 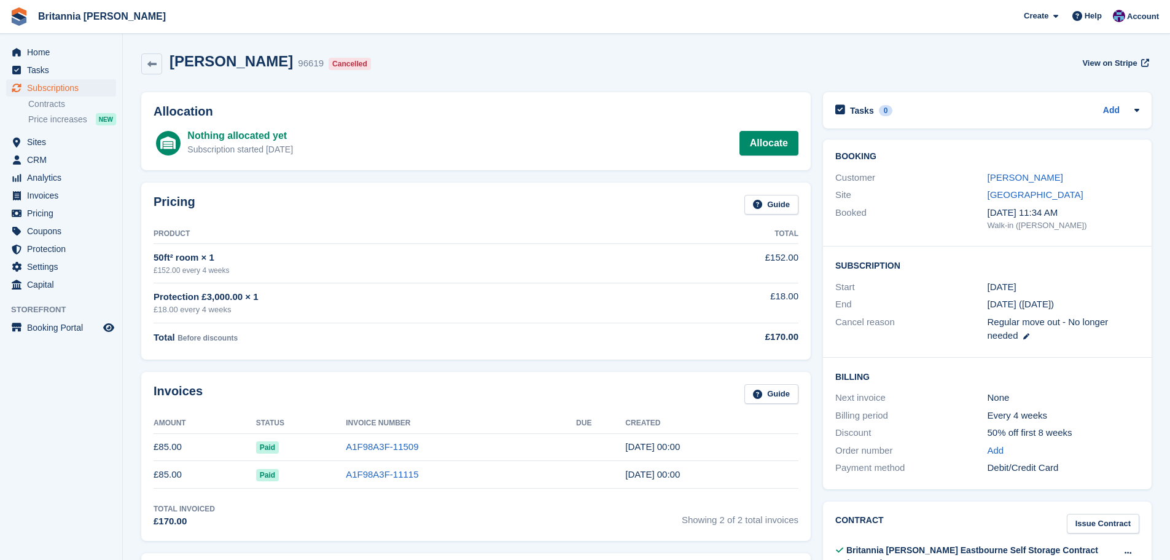 What do you see at coordinates (106, 119) in the screenshot?
I see `div: NEW` at bounding box center [106, 119].